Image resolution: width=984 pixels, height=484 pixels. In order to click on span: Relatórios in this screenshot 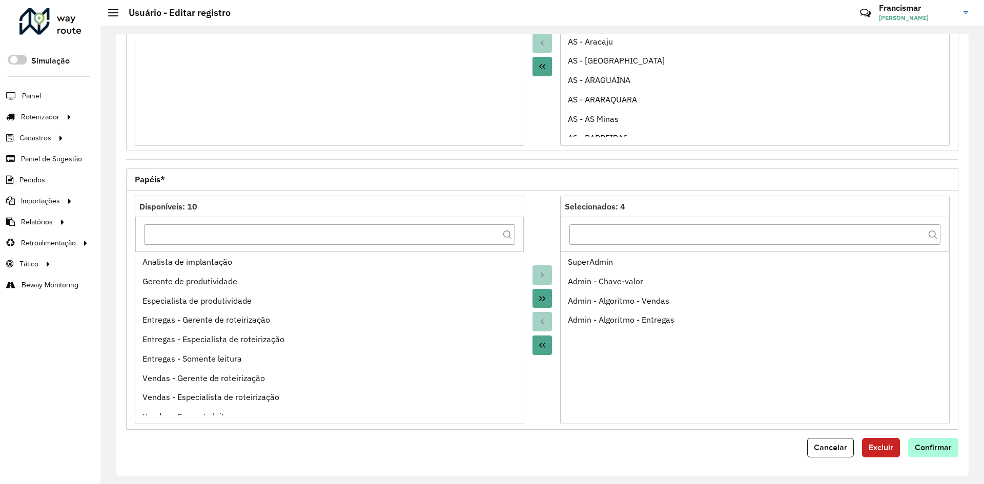, I will do `click(37, 222)`.